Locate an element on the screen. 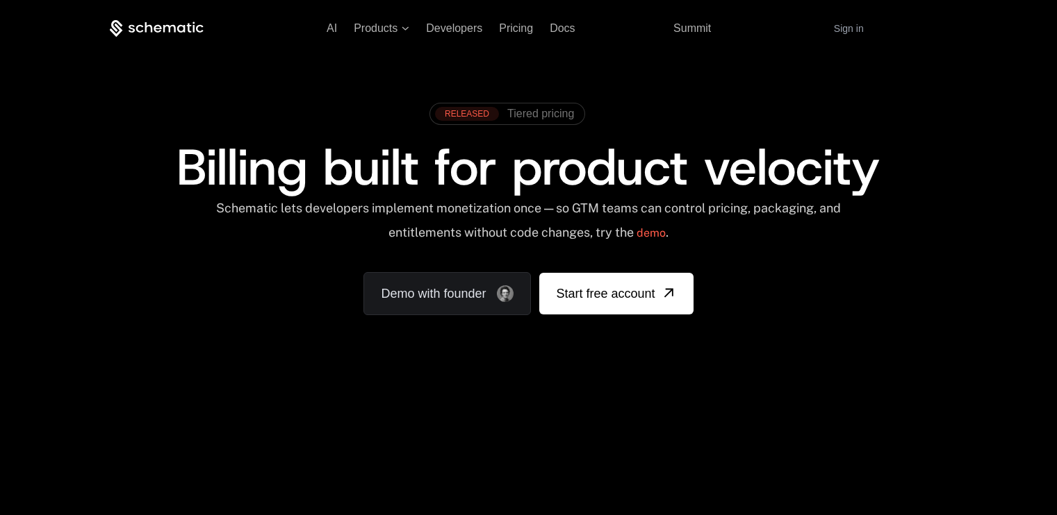  a: Demo with founder, ,[object Object] is located at coordinates (447, 294).